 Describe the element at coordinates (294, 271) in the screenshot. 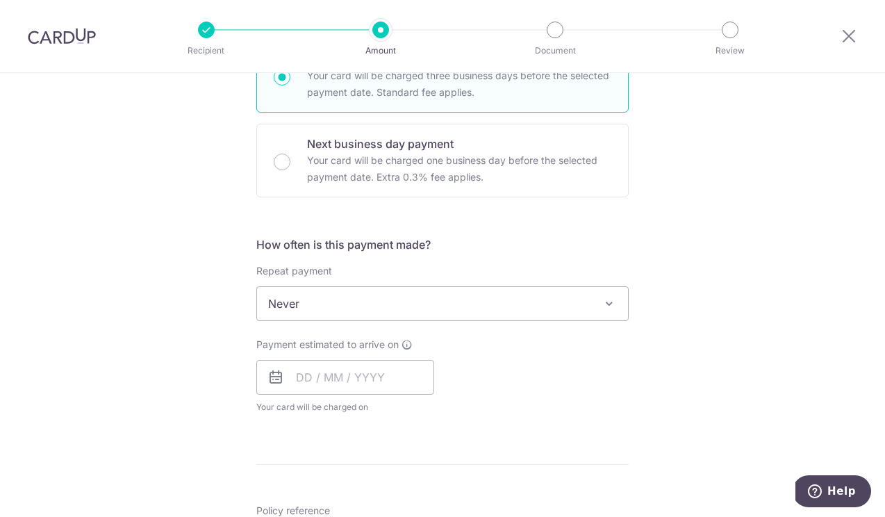

I see `label: Repeat payment` at that location.